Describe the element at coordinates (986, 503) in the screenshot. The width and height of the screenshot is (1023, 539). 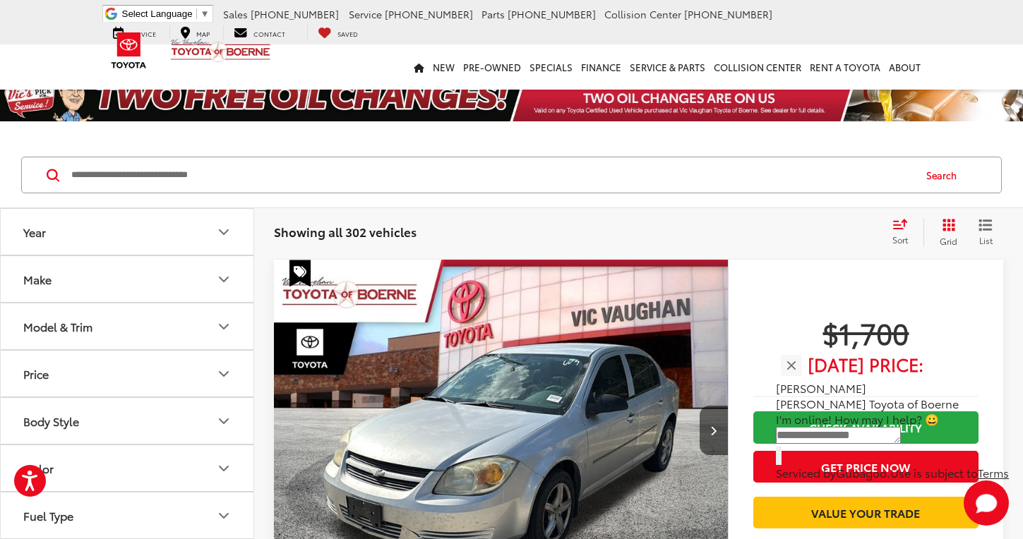
I see `svg: Start Chat` at that location.